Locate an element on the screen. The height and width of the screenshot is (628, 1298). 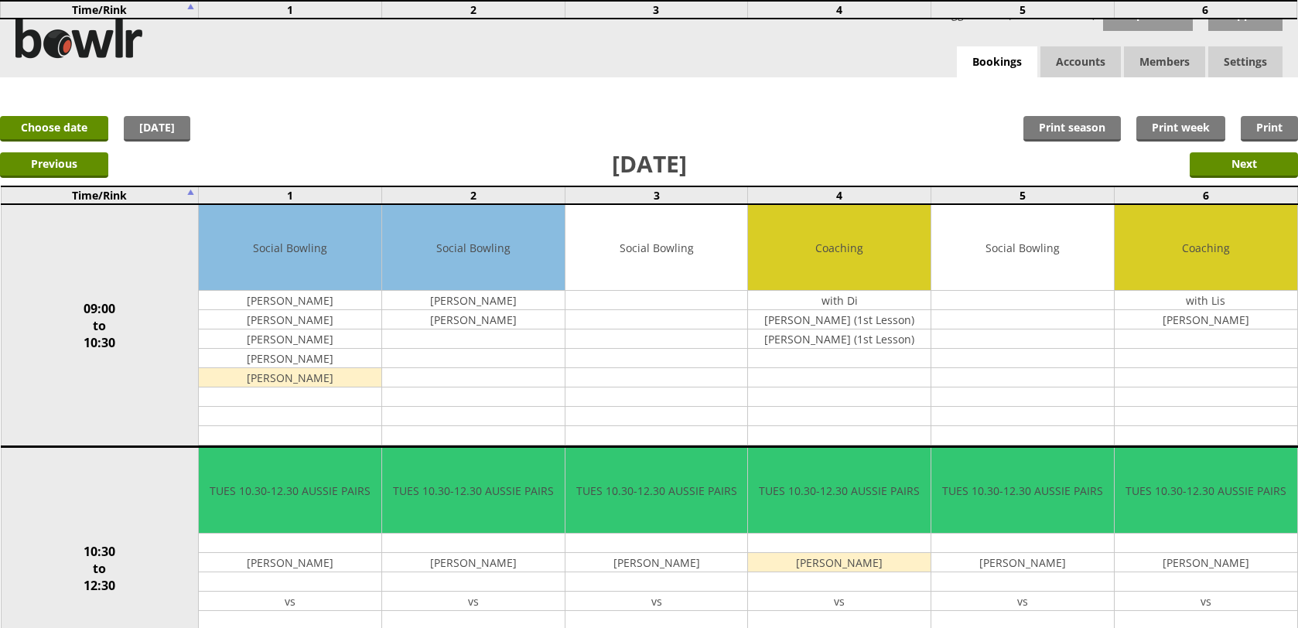
a: Bookings is located at coordinates (997, 62).